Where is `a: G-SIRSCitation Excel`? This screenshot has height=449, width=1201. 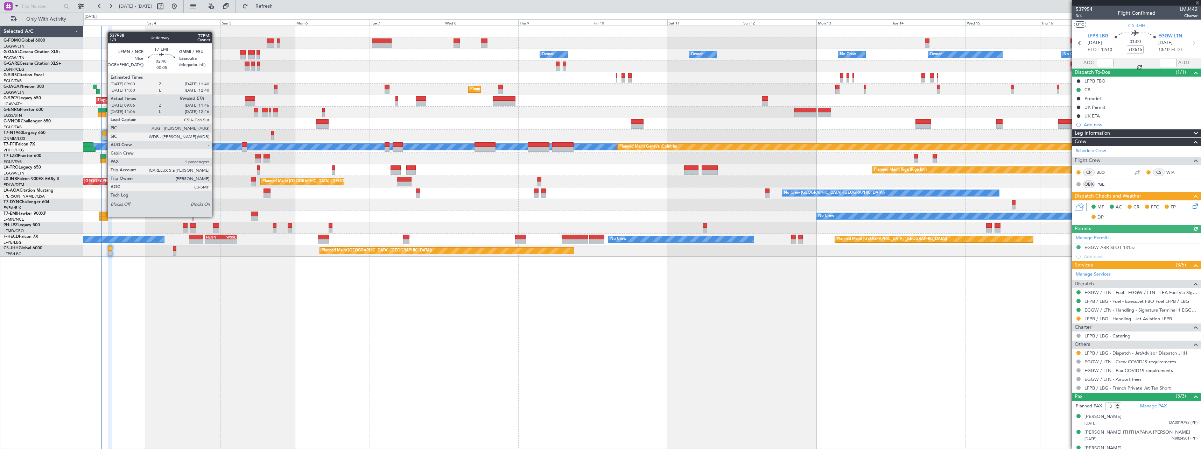
a: G-SIRSCitation Excel is located at coordinates (23, 75).